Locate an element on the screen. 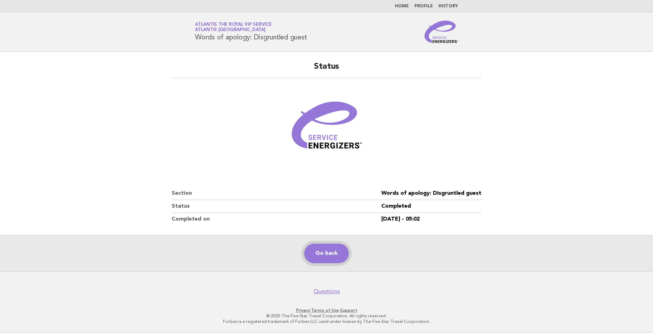 The height and width of the screenshot is (333, 653). img: Verified is located at coordinates (326, 128).